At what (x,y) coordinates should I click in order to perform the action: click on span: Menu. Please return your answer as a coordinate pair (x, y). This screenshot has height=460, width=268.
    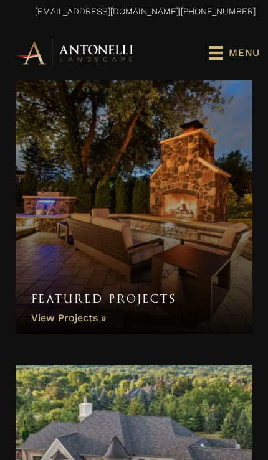
    Looking at the image, I should click on (244, 53).